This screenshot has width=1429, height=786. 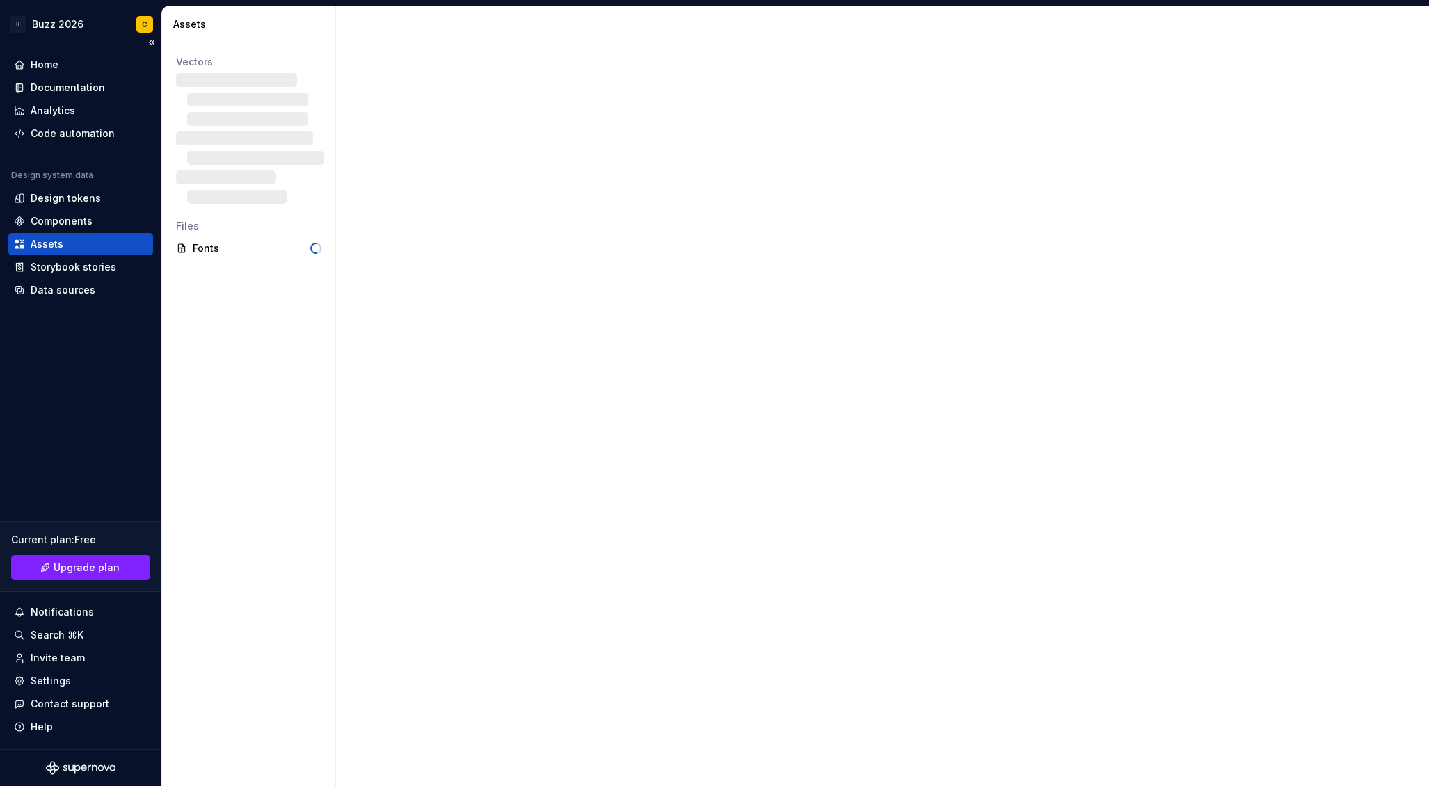 What do you see at coordinates (81, 768) in the screenshot?
I see `svg: Supernova Logo` at bounding box center [81, 768].